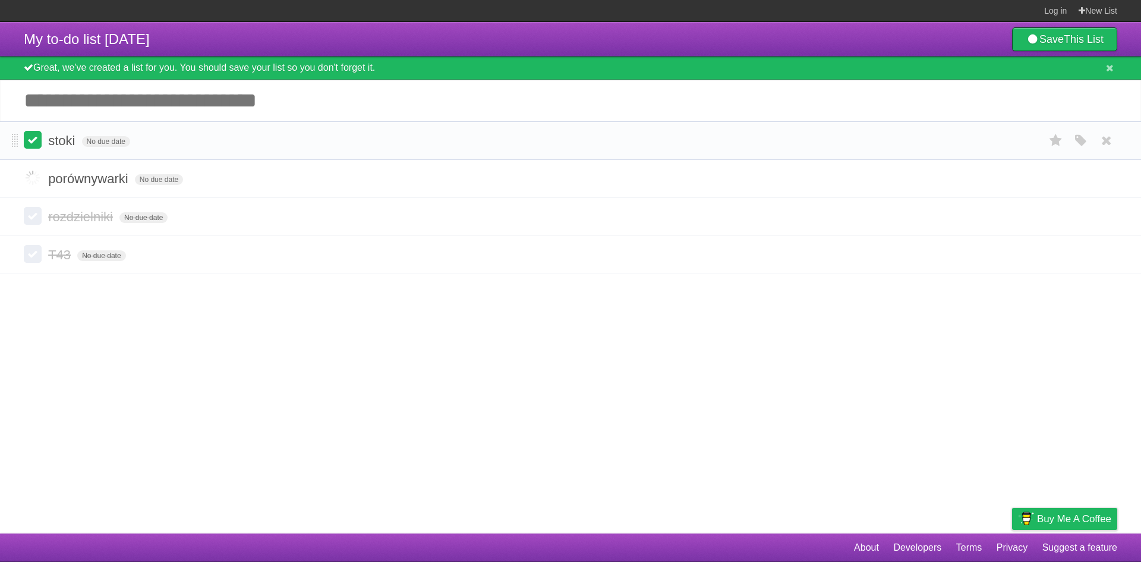  What do you see at coordinates (63, 140) in the screenshot?
I see `span: stoki` at bounding box center [63, 140].